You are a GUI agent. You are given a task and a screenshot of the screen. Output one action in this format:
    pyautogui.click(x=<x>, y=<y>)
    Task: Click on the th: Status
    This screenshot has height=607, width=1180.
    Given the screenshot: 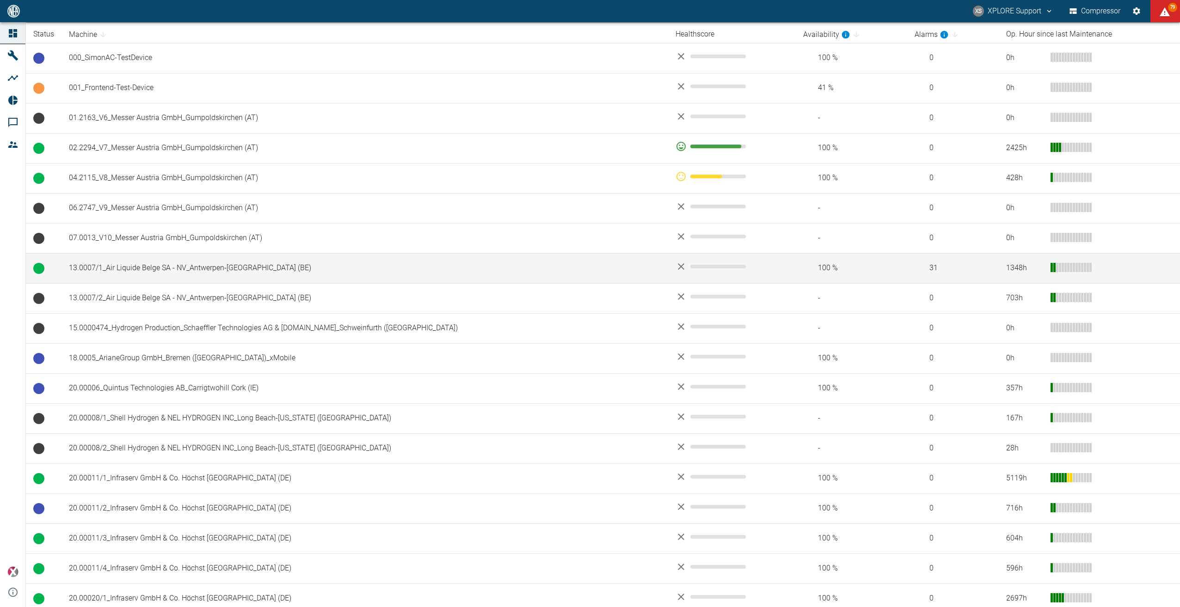 What is the action you would take?
    pyautogui.click(x=43, y=34)
    